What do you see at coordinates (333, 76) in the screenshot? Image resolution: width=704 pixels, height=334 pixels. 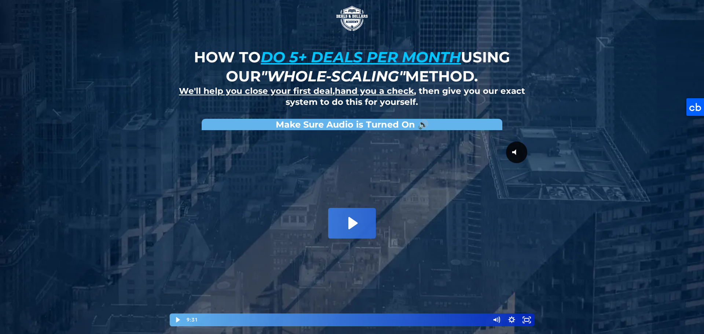 I see `em: "whole-scaling"` at bounding box center [333, 76].